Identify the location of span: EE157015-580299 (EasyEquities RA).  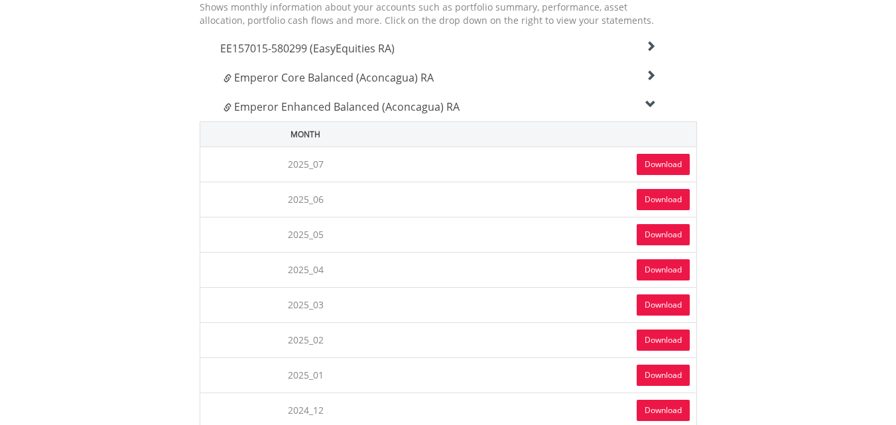
(307, 48).